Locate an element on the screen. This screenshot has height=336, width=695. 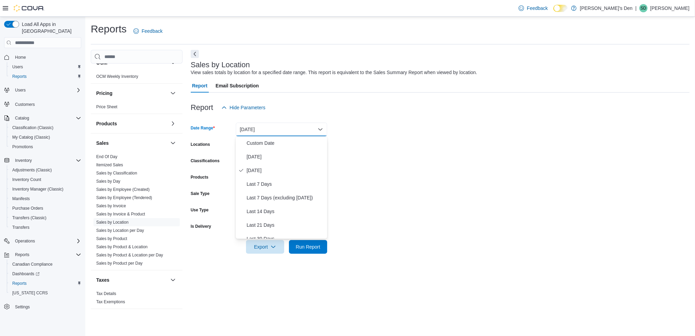
span: Sales by Location is located at coordinates (112, 222).